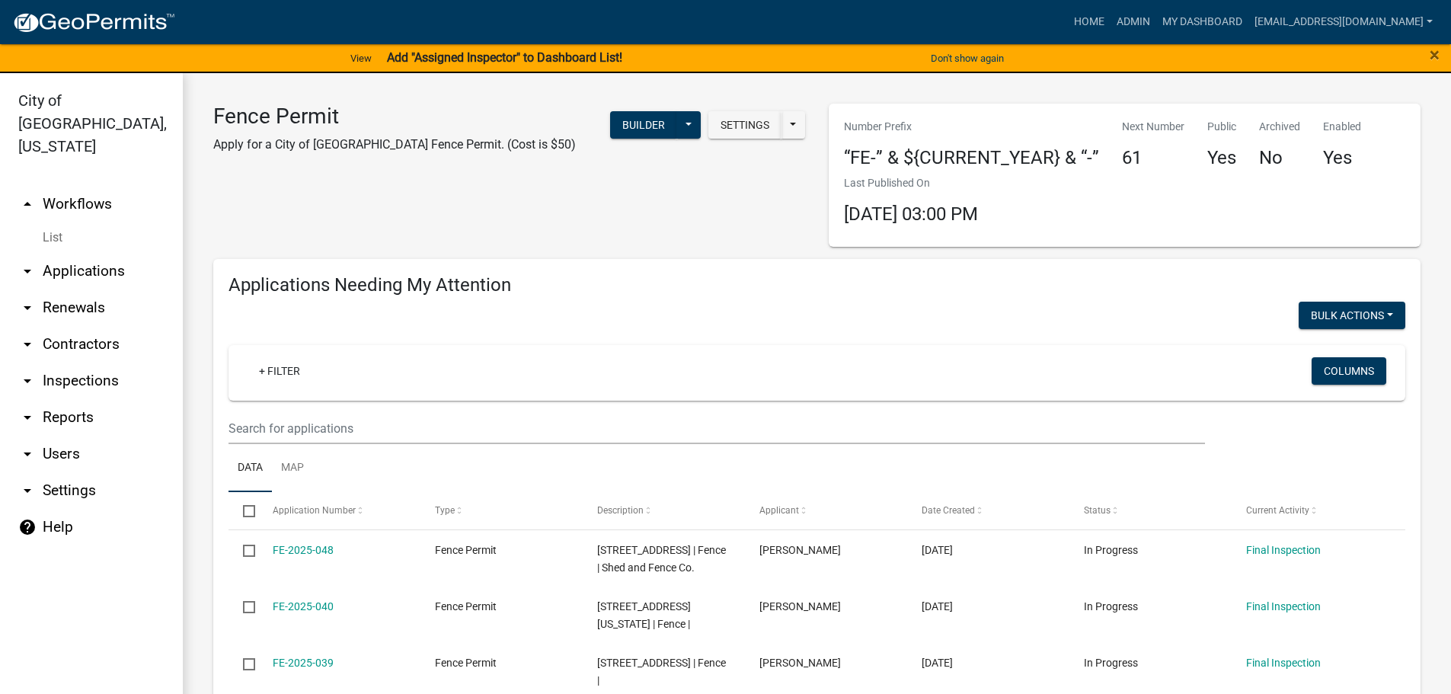 The width and height of the screenshot is (1451, 694). I want to click on p: Next Number, so click(1153, 126).